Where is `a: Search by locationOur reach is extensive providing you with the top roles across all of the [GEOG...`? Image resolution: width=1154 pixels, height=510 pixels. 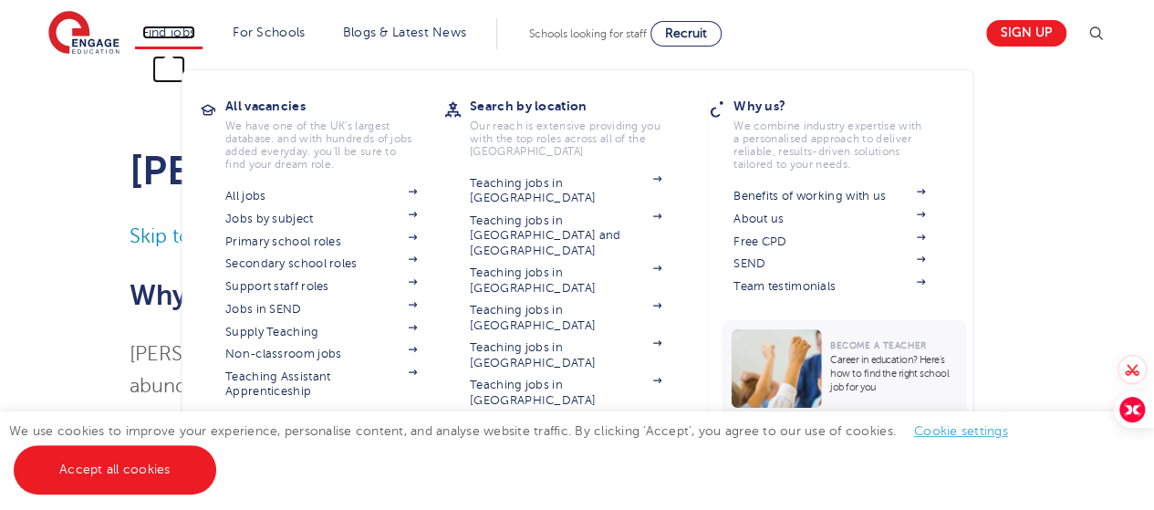 a: Search by locationOur reach is extensive providing you with the top roles across all of the [GEOG... is located at coordinates (579, 125).